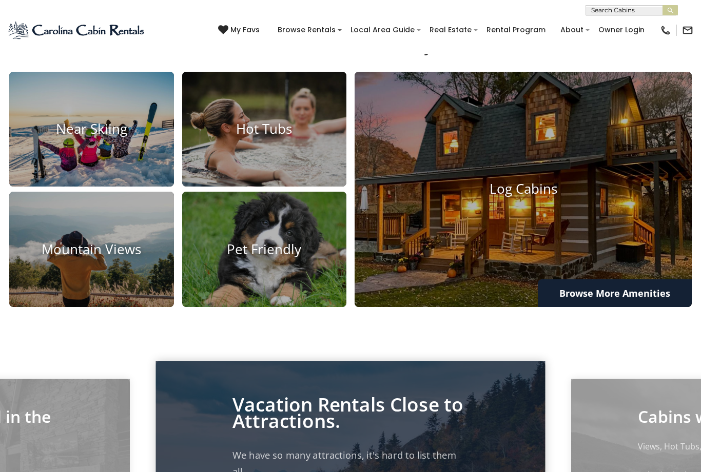 This screenshot has width=701, height=472. I want to click on span: My Favs, so click(245, 30).